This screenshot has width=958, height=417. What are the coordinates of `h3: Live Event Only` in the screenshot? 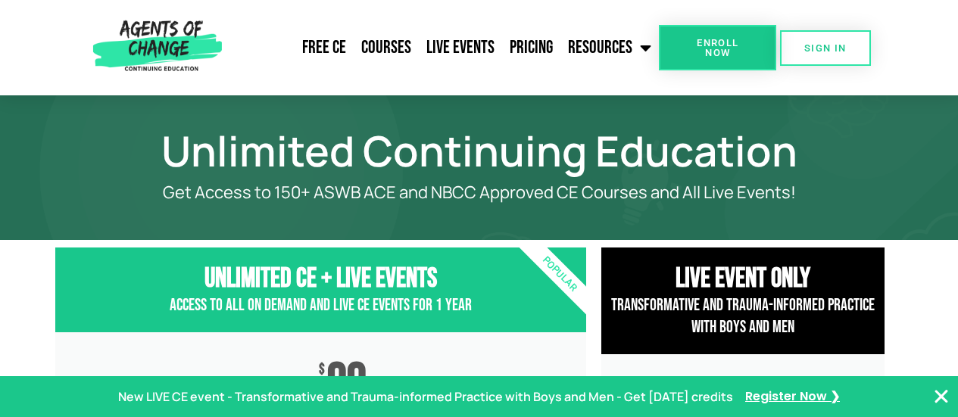 It's located at (743, 279).